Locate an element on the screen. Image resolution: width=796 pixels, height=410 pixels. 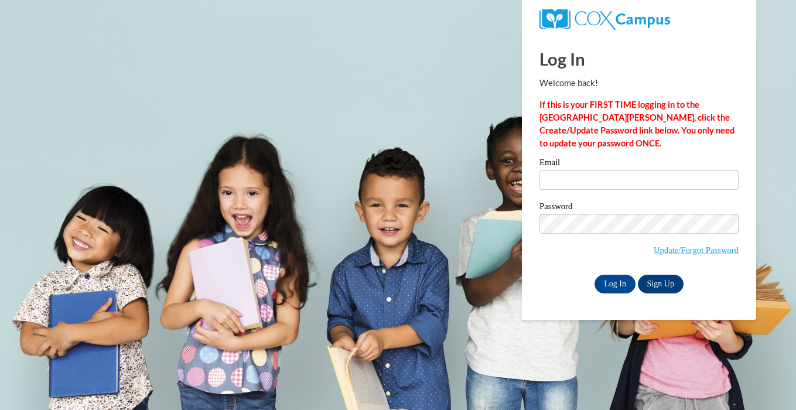
a: COX Campus is located at coordinates (604, 18).